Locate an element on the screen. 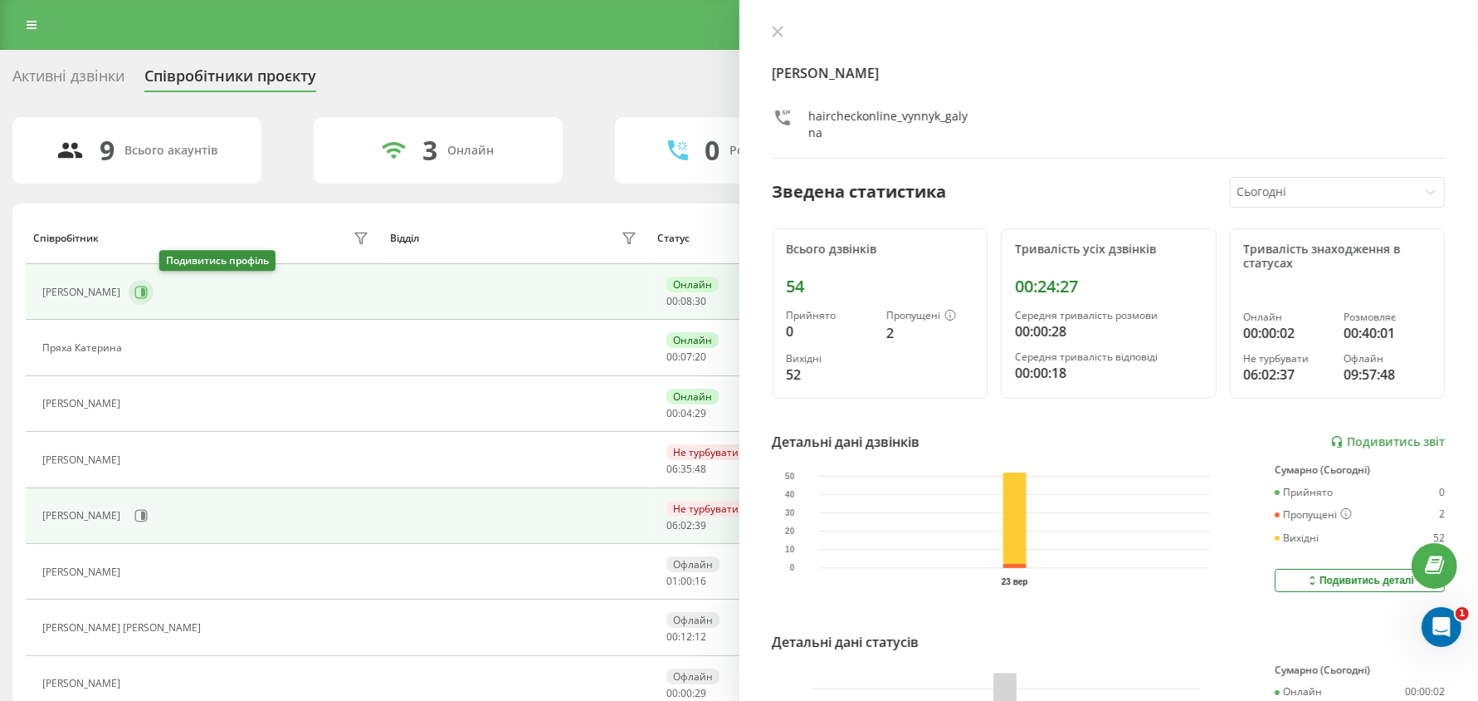 This screenshot has height=701, width=1478. div: Співробітники проєкту is located at coordinates (230, 80).